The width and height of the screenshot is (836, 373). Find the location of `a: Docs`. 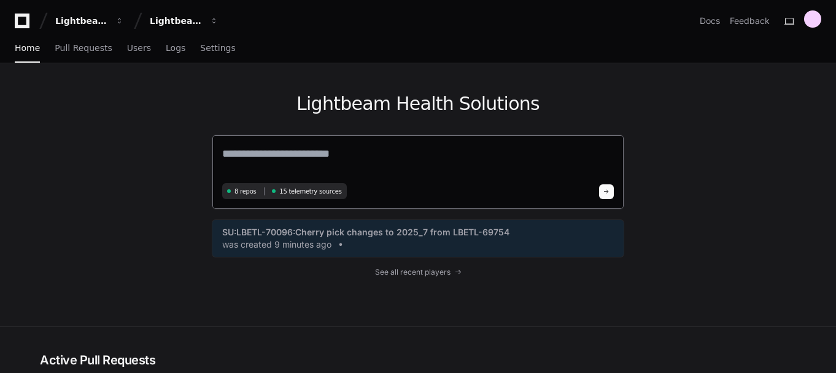

a: Docs is located at coordinates (709, 21).